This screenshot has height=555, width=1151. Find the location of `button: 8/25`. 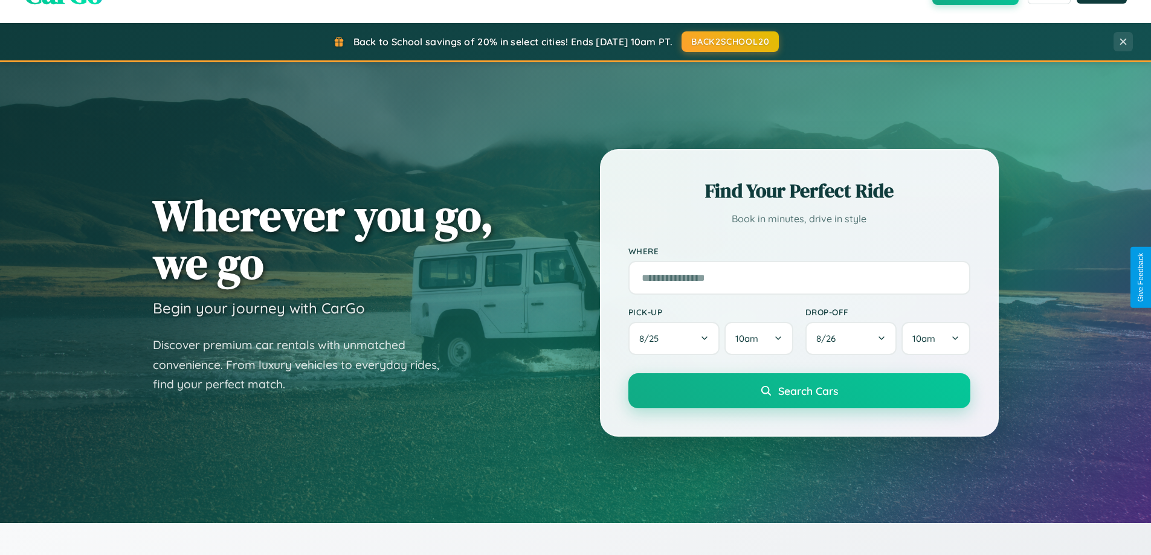

button: 8/25 is located at coordinates (674, 338).